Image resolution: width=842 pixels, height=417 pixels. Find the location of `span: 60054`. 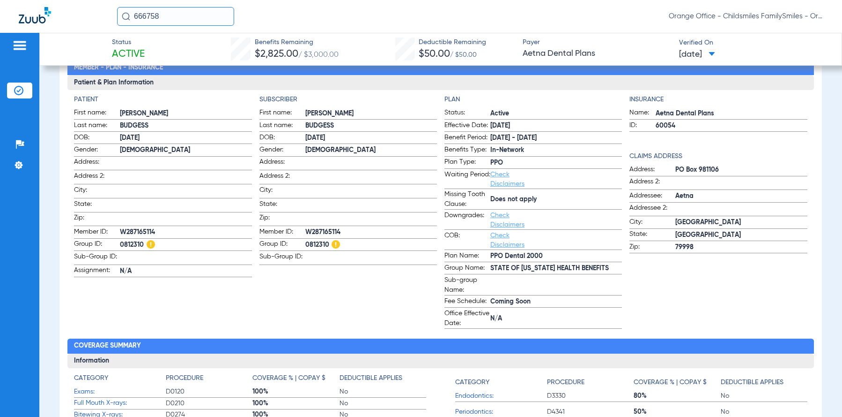

span: 60054 is located at coordinates (731, 126).